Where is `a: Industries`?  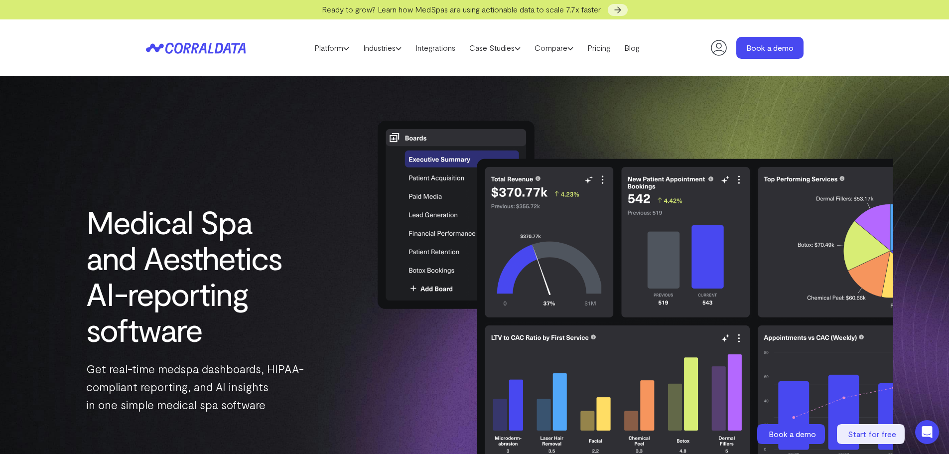 a: Industries is located at coordinates (382, 48).